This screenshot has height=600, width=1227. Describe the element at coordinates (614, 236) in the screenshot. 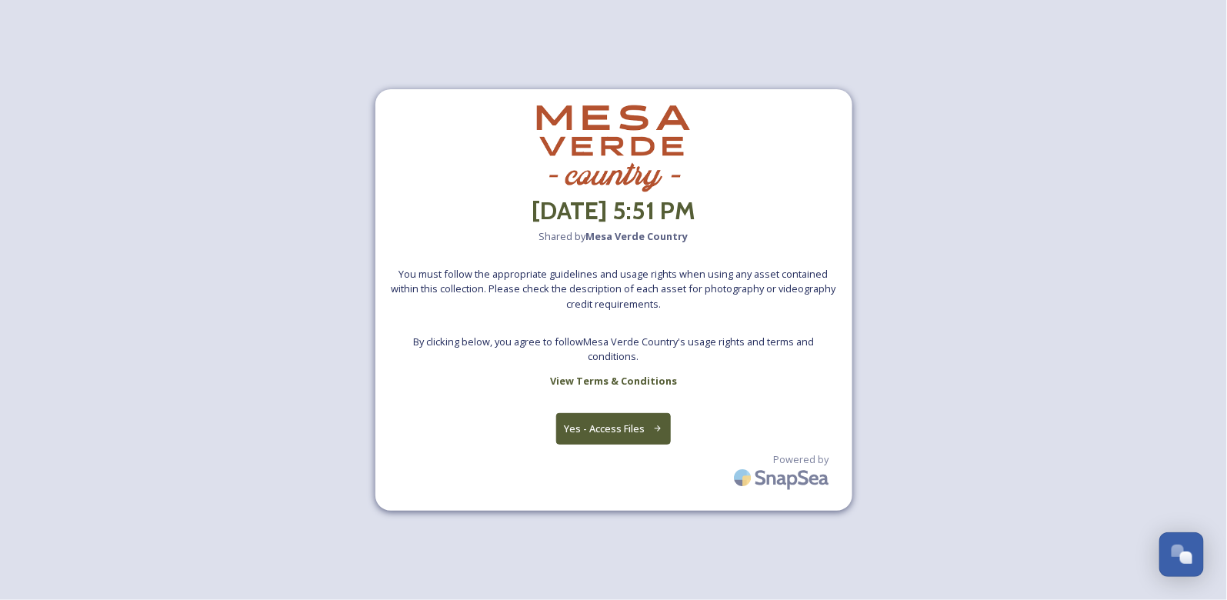

I see `span: Shared by` at that location.